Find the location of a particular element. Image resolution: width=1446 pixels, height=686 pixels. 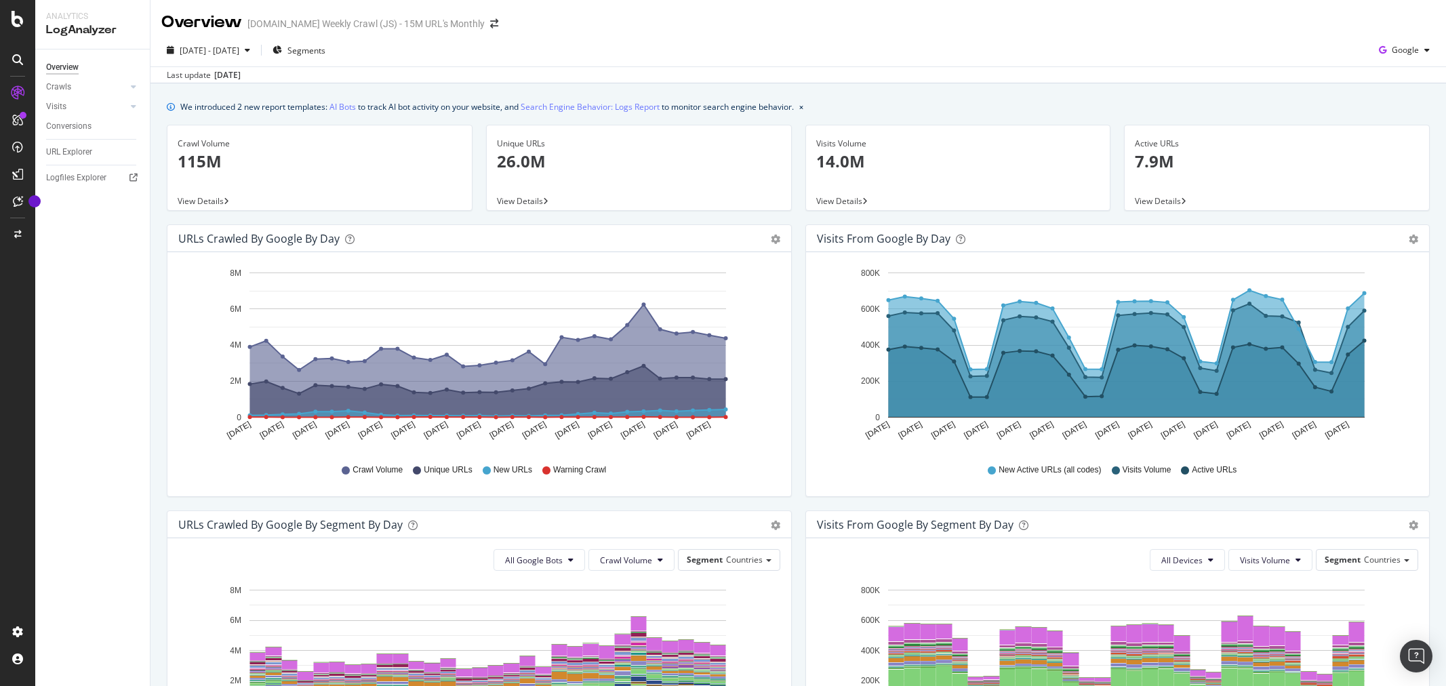

p: 14.0M is located at coordinates (958, 161).